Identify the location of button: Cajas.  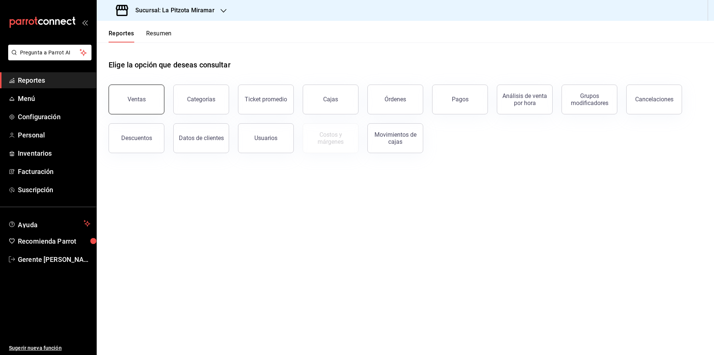
(331, 99).